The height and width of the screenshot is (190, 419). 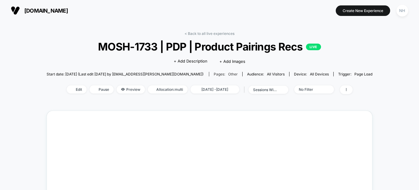 What do you see at coordinates (77, 89) in the screenshot?
I see `span: Edit` at bounding box center [77, 89].